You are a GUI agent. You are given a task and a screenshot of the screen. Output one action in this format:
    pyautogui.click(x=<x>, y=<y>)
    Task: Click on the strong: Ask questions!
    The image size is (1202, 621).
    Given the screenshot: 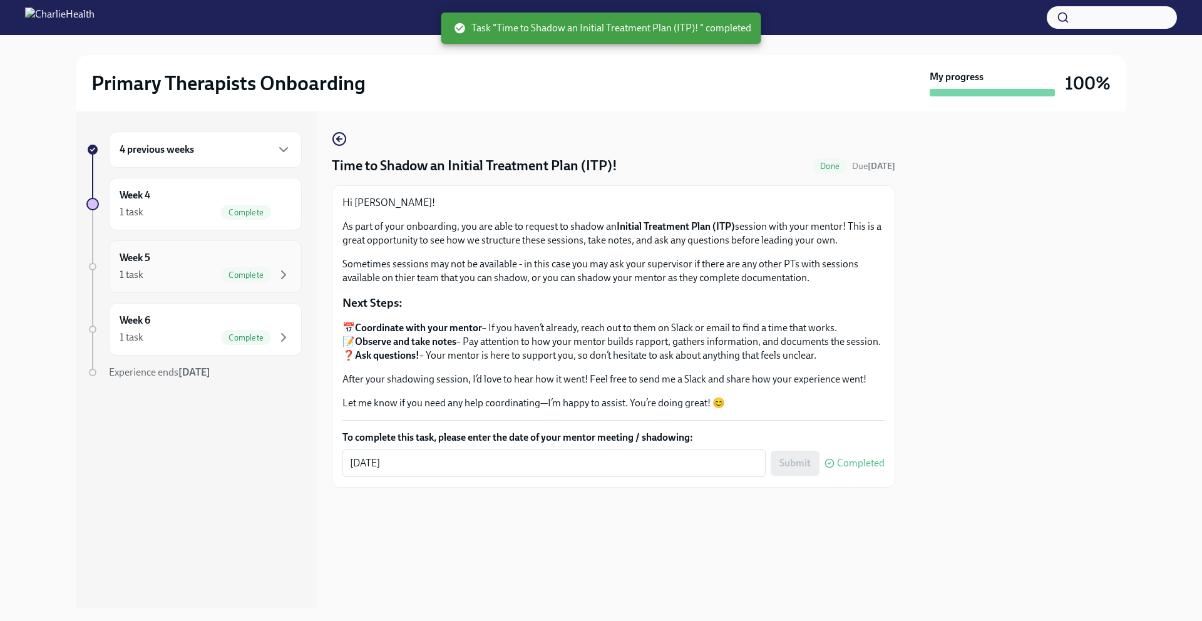 What is the action you would take?
    pyautogui.click(x=387, y=355)
    